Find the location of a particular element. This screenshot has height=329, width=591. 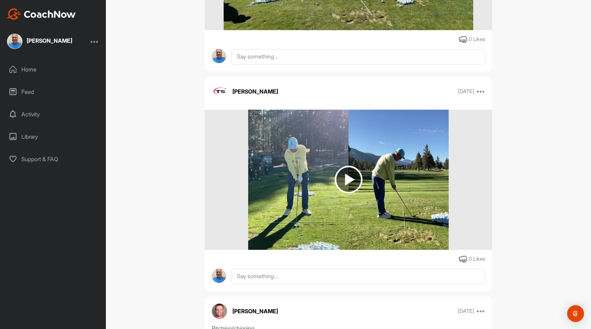

img: square_5d50cffff632994d79d174f48c73c6e9.jpg is located at coordinates (15, 41).